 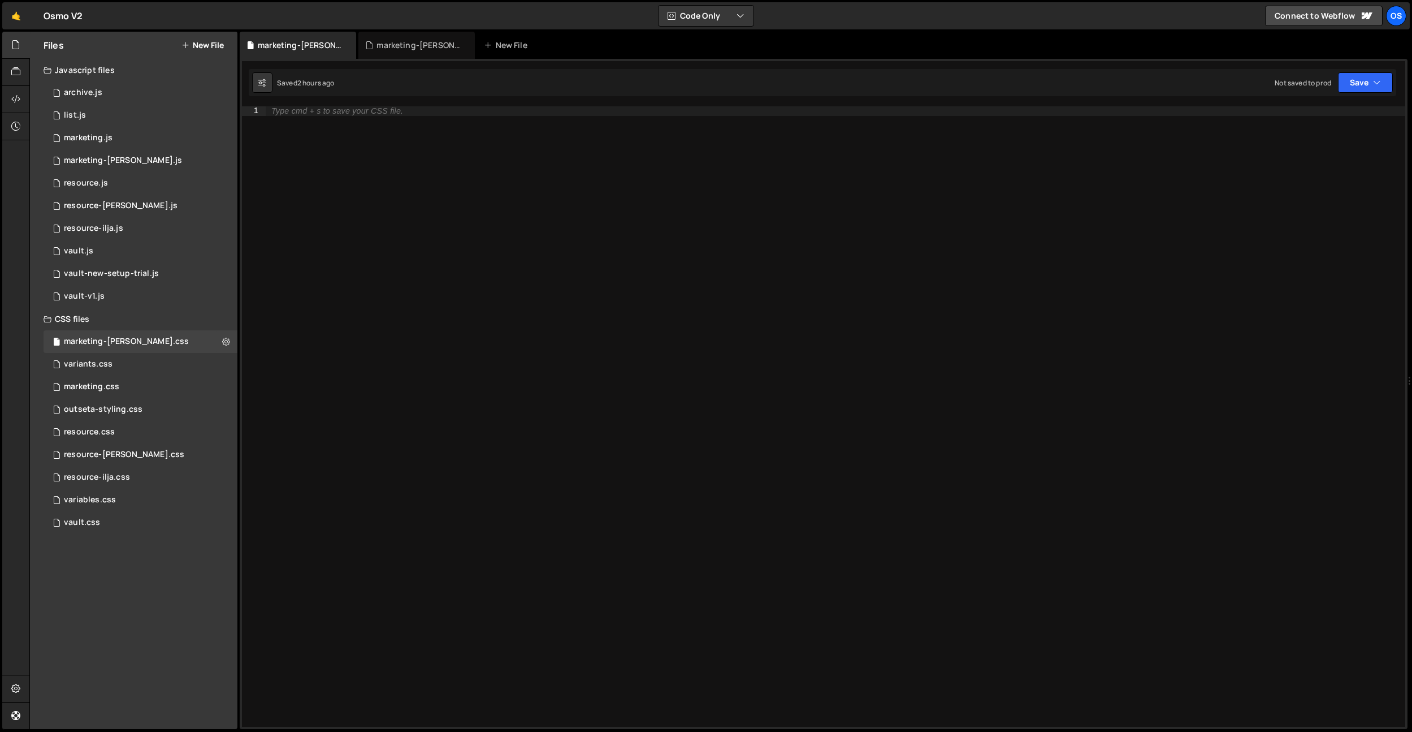 I want to click on button: Code Only, so click(x=706, y=16).